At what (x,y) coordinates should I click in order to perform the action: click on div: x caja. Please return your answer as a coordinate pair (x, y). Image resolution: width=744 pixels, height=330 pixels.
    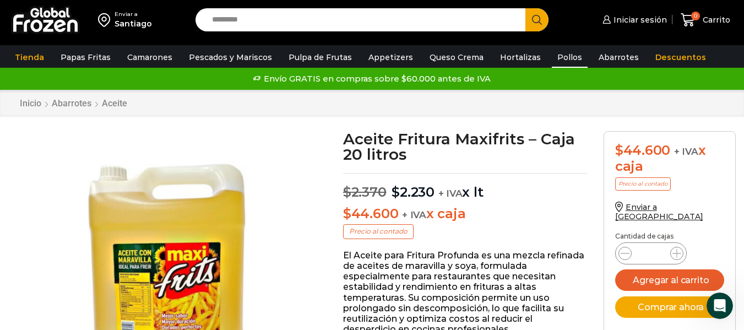
    Looking at the image, I should click on (670, 159).